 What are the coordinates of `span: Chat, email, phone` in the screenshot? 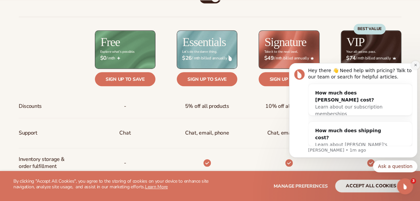 It's located at (289, 133).